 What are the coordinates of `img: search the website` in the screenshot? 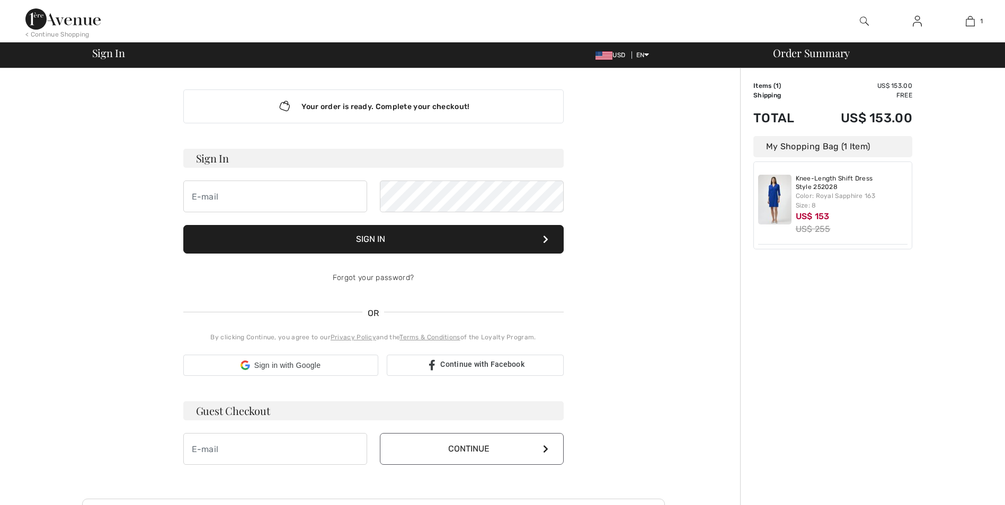 It's located at (864, 21).